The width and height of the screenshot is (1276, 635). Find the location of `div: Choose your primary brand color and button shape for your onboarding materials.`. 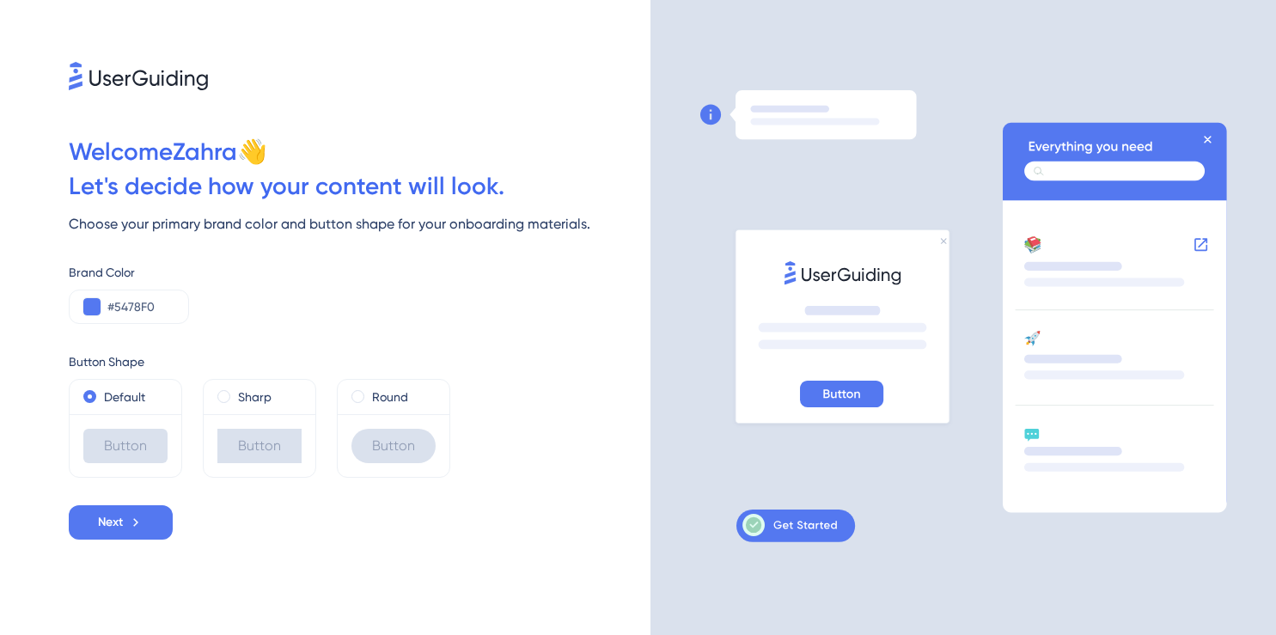

div: Choose your primary brand color and button shape for your onboarding materials. is located at coordinates (359, 224).